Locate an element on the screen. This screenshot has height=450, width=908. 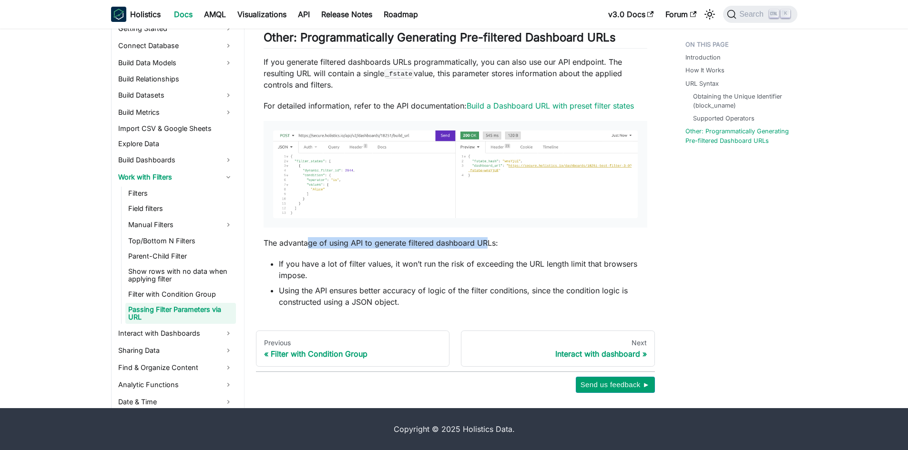
a: v3.0 Docs is located at coordinates (631, 14).